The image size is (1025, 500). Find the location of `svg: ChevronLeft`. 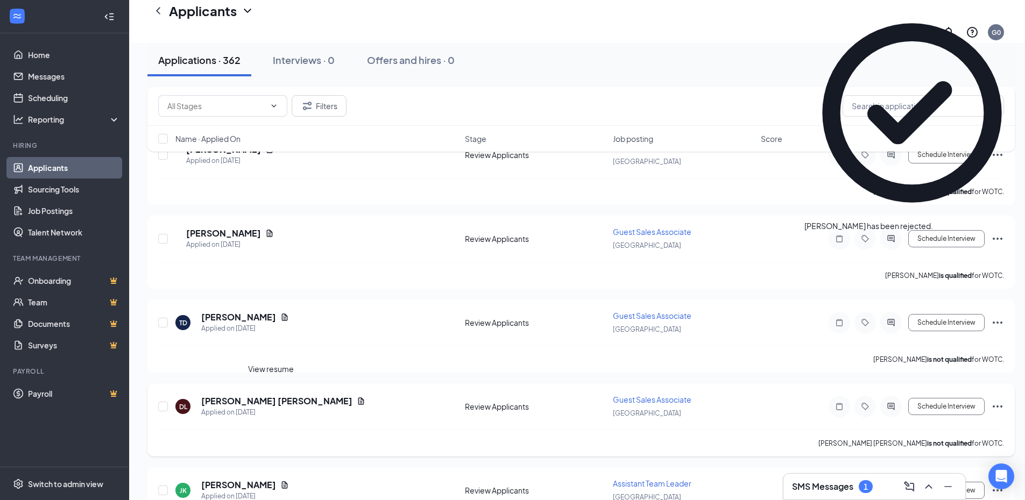

svg: ChevronLeft is located at coordinates (158, 11).